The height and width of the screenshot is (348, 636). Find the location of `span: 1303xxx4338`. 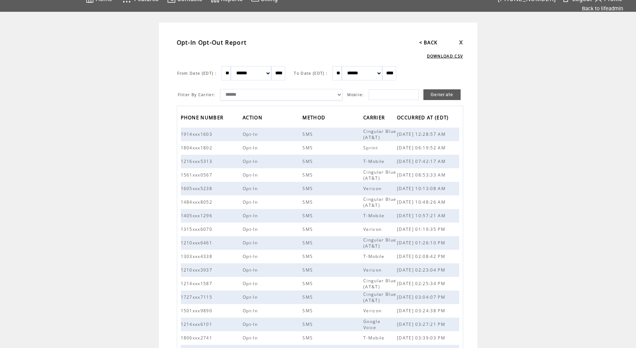

span: 1303xxx4338 is located at coordinates (197, 256).